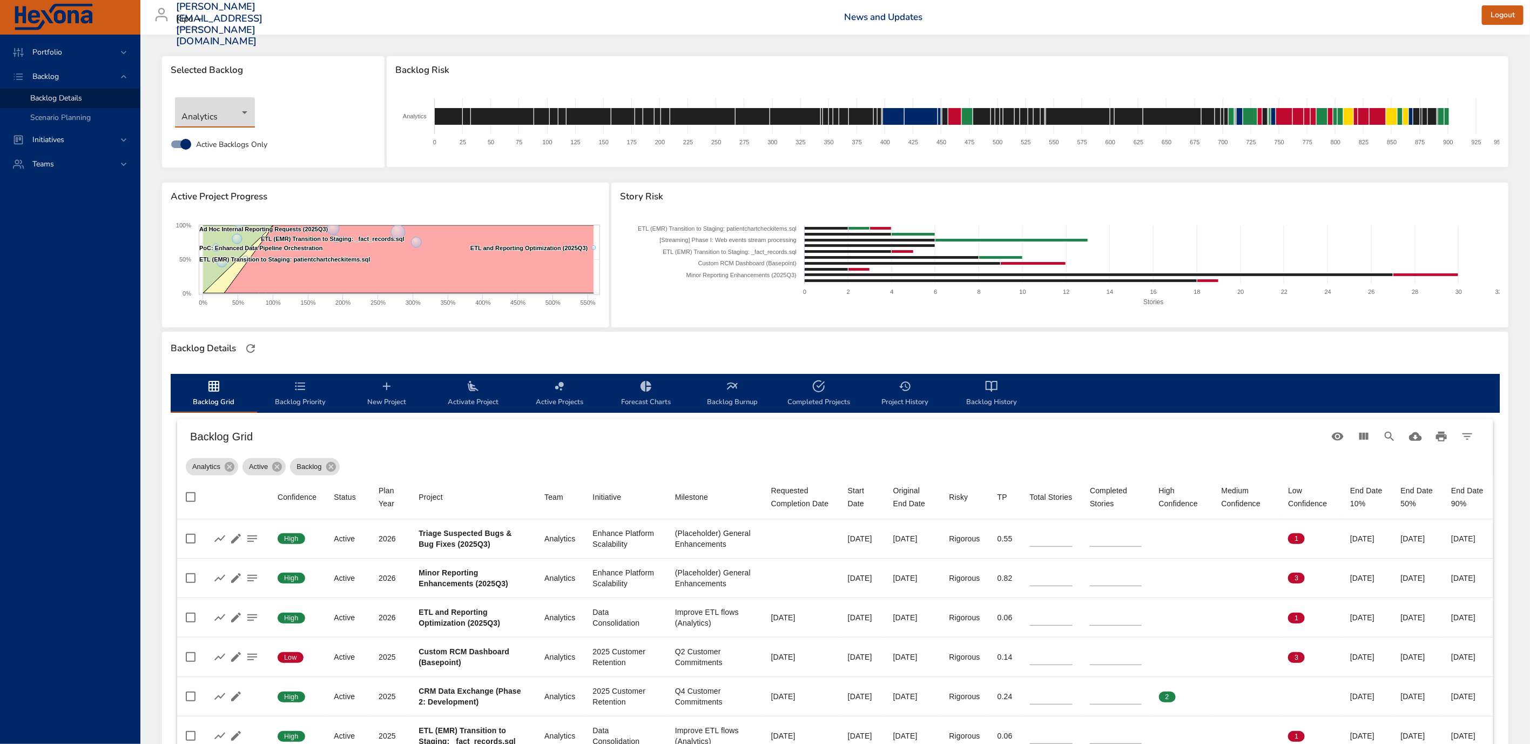  I want to click on span: Backlog Priority, so click(300, 394).